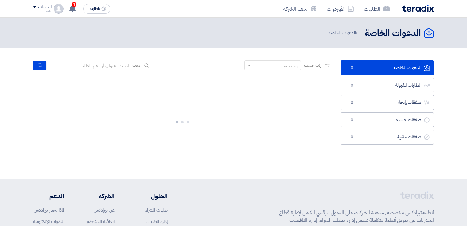  I want to click on div: رتب حسب, so click(288, 66).